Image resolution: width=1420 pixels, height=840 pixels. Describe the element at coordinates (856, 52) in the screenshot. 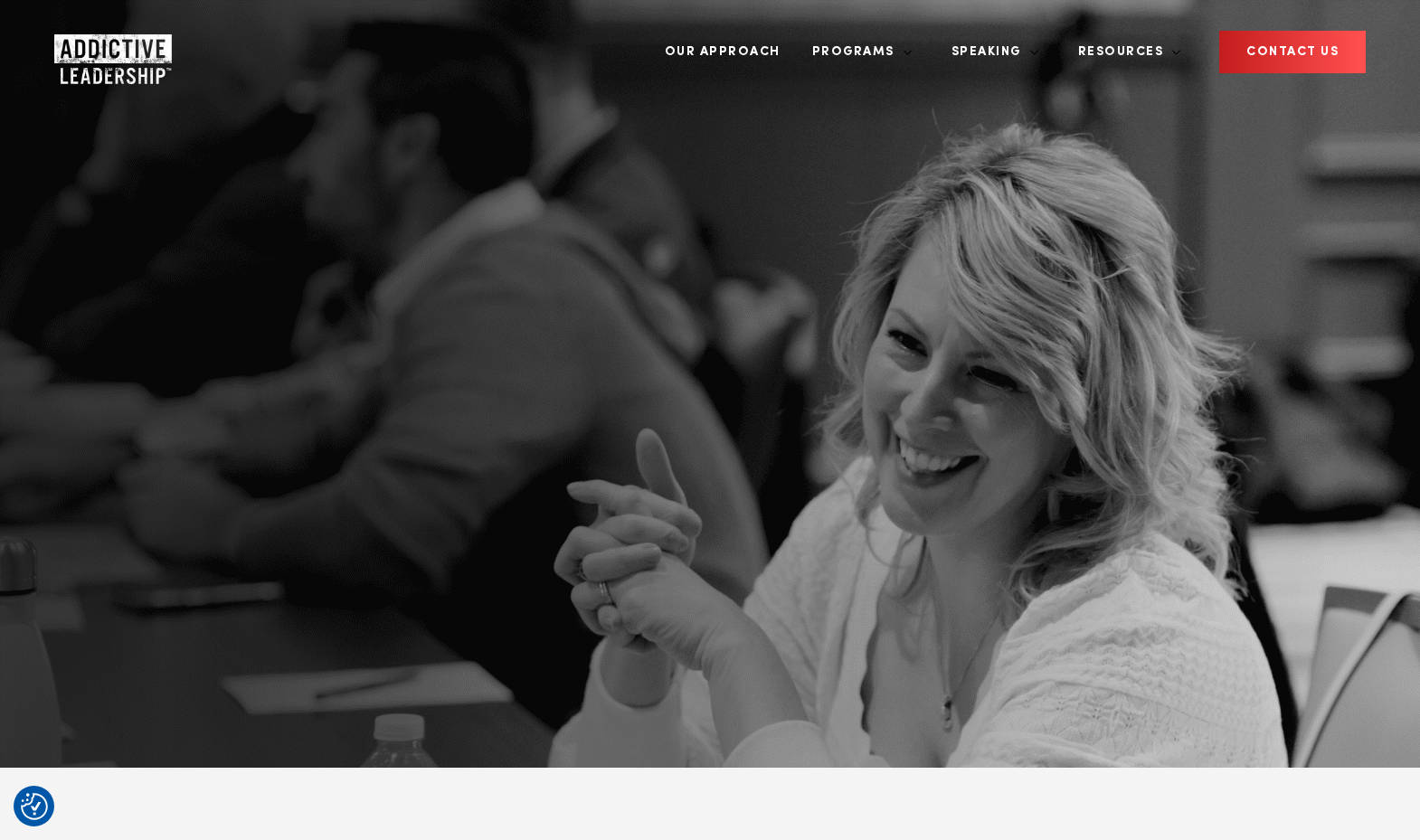

I see `a: Programs` at that location.